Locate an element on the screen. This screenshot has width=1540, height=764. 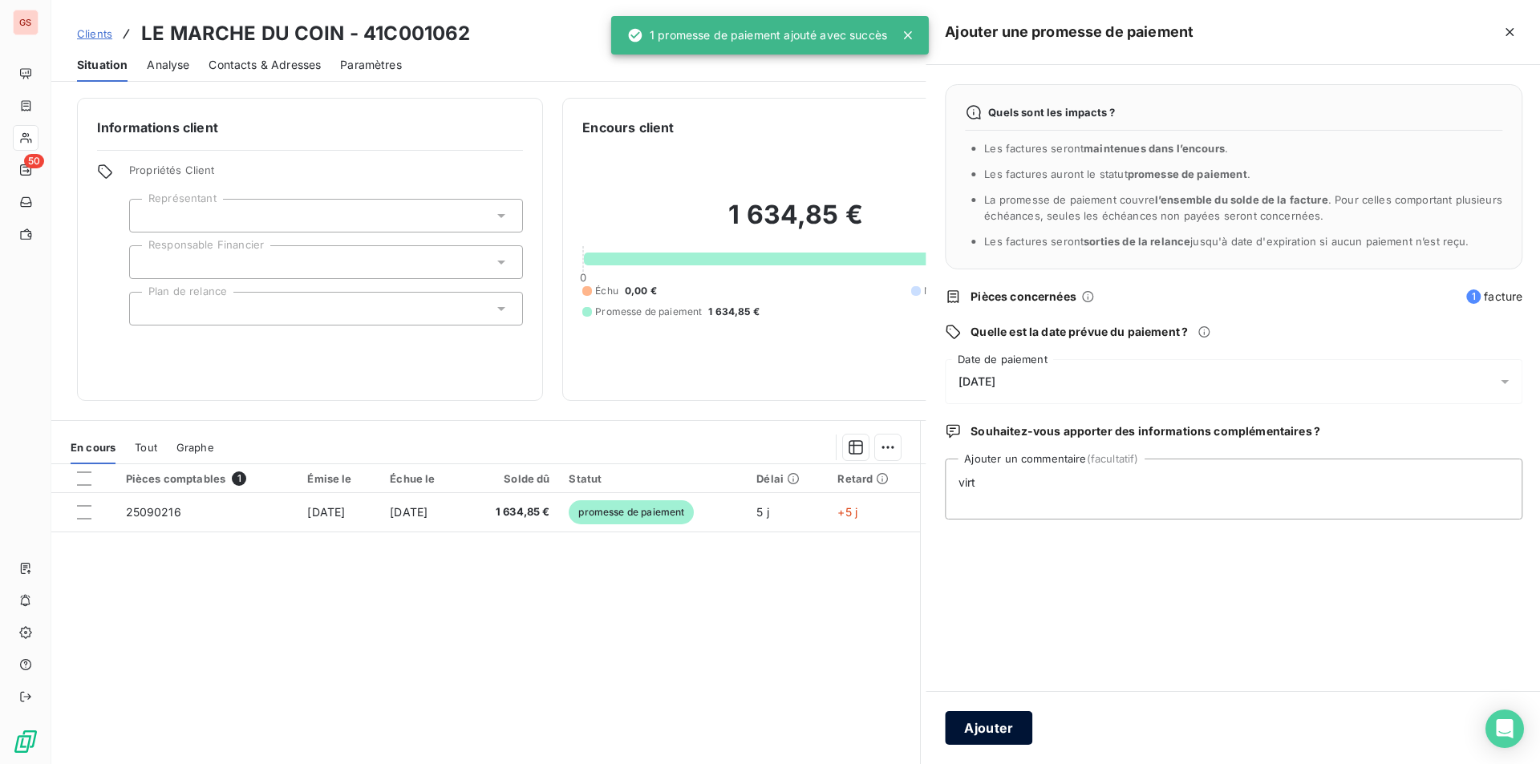
div: Open Intercom Messenger is located at coordinates (1505, 729).